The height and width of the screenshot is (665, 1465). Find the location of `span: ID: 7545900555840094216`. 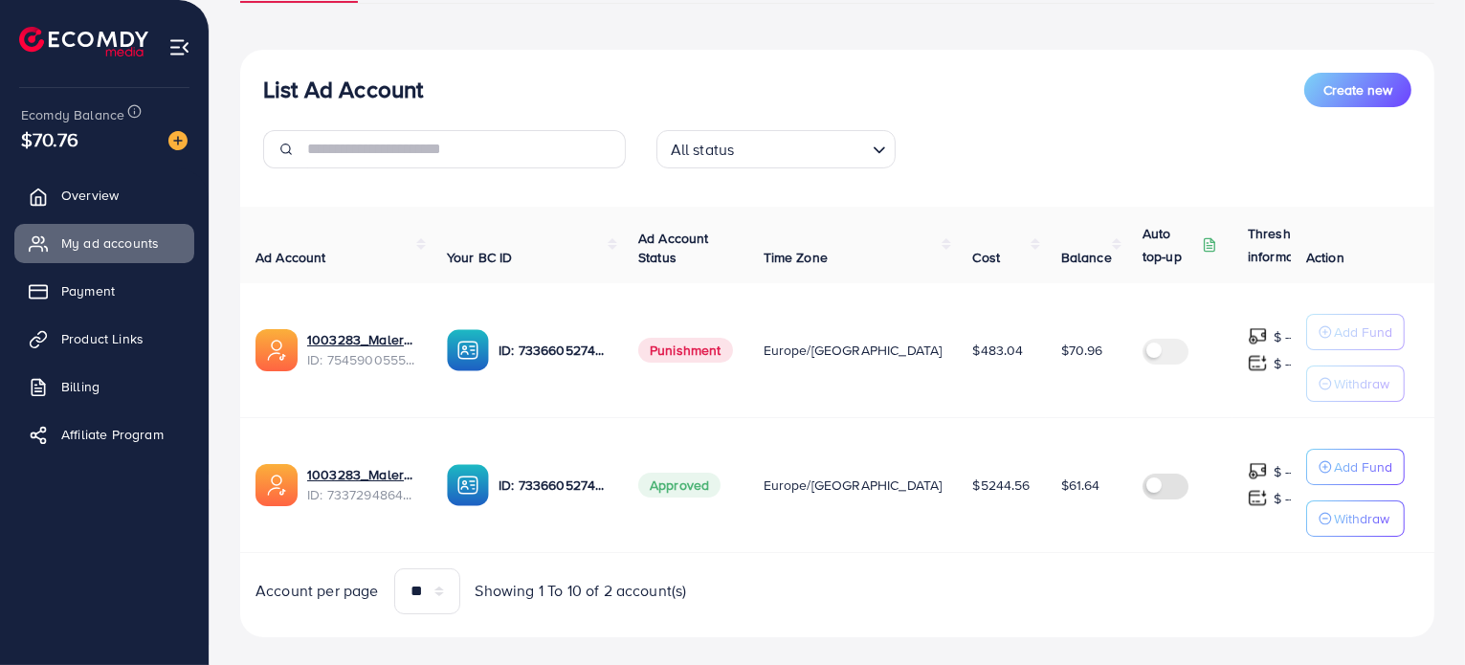

span: ID: 7545900555840094216 is located at coordinates (362, 360).